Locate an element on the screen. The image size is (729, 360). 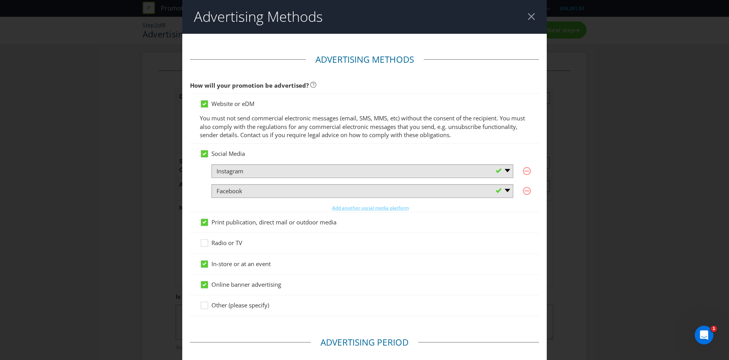
span: Radio or TV is located at coordinates (227, 243).